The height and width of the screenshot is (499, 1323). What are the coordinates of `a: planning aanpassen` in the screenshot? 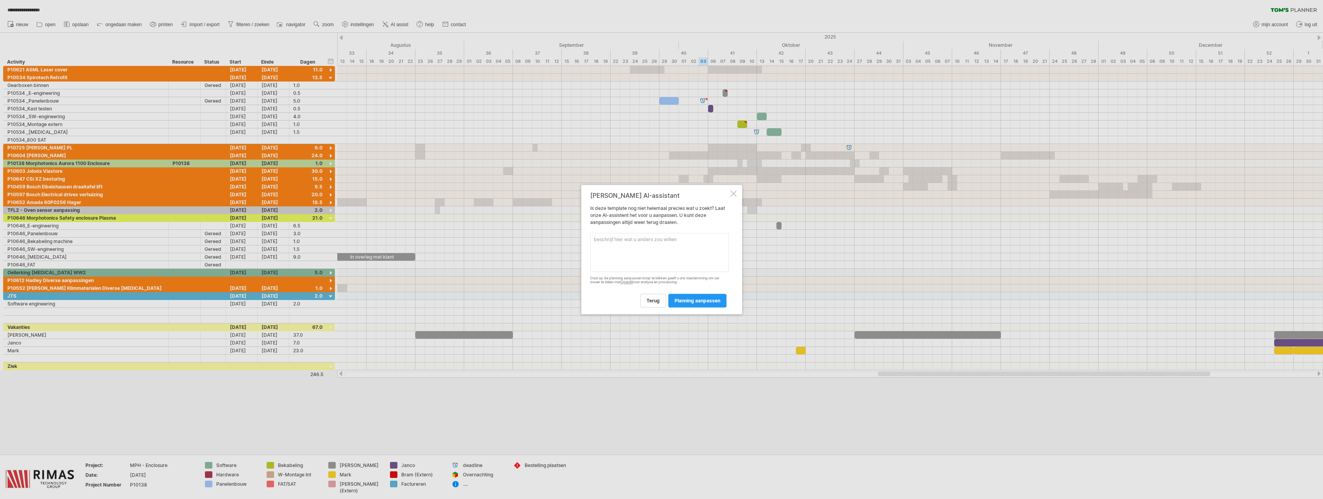 It's located at (697, 301).